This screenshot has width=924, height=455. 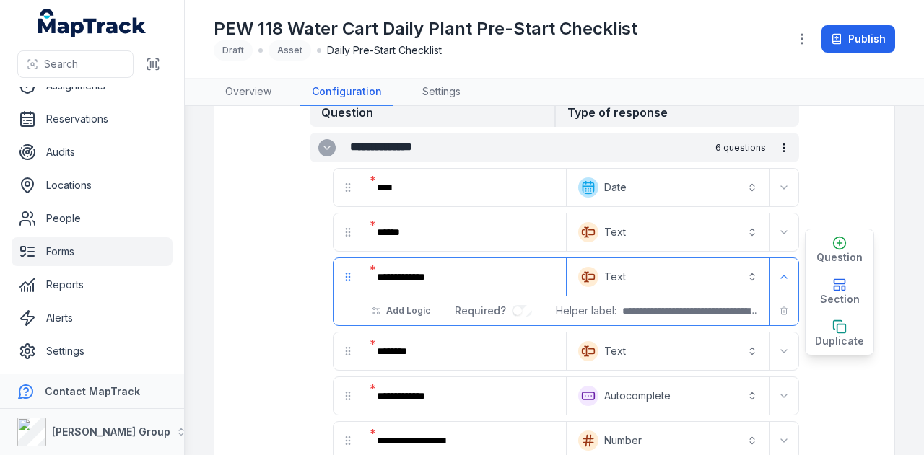 I want to click on button: Search, so click(x=75, y=64).